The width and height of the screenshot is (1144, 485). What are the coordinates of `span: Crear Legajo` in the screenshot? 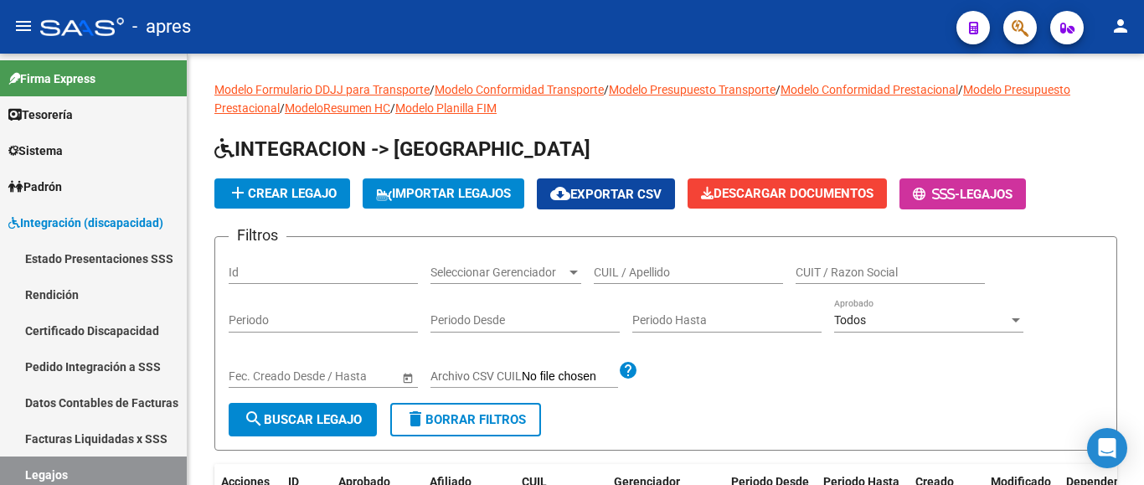 It's located at (282, 193).